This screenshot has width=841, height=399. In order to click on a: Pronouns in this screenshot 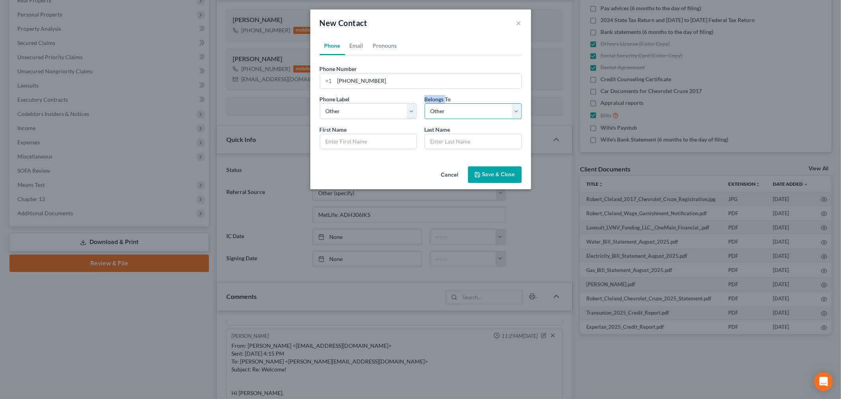, I will do `click(385, 46)`.